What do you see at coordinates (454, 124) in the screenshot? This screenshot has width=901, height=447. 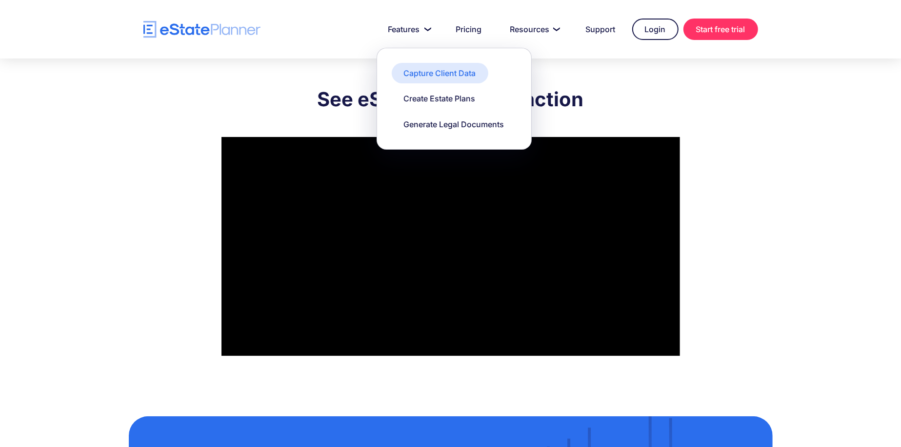 I see `div: Generate Legal Documents` at bounding box center [454, 124].